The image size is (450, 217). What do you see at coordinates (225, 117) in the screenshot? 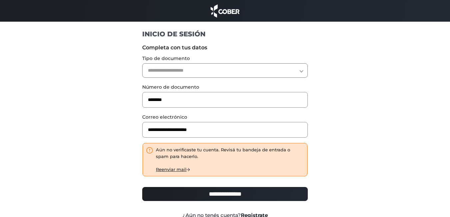
I see `label: Correo electrónico` at bounding box center [225, 117].